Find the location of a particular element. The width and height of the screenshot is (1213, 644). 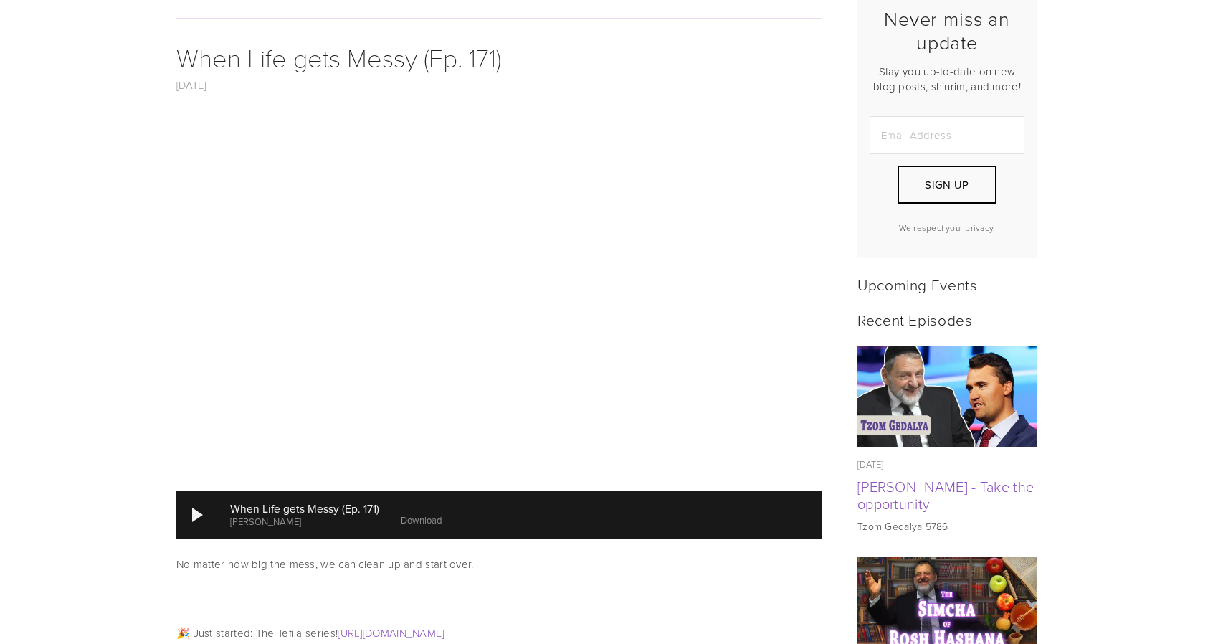

p: 🎉 Just started: The Tefila series! is located at coordinates (499, 633).